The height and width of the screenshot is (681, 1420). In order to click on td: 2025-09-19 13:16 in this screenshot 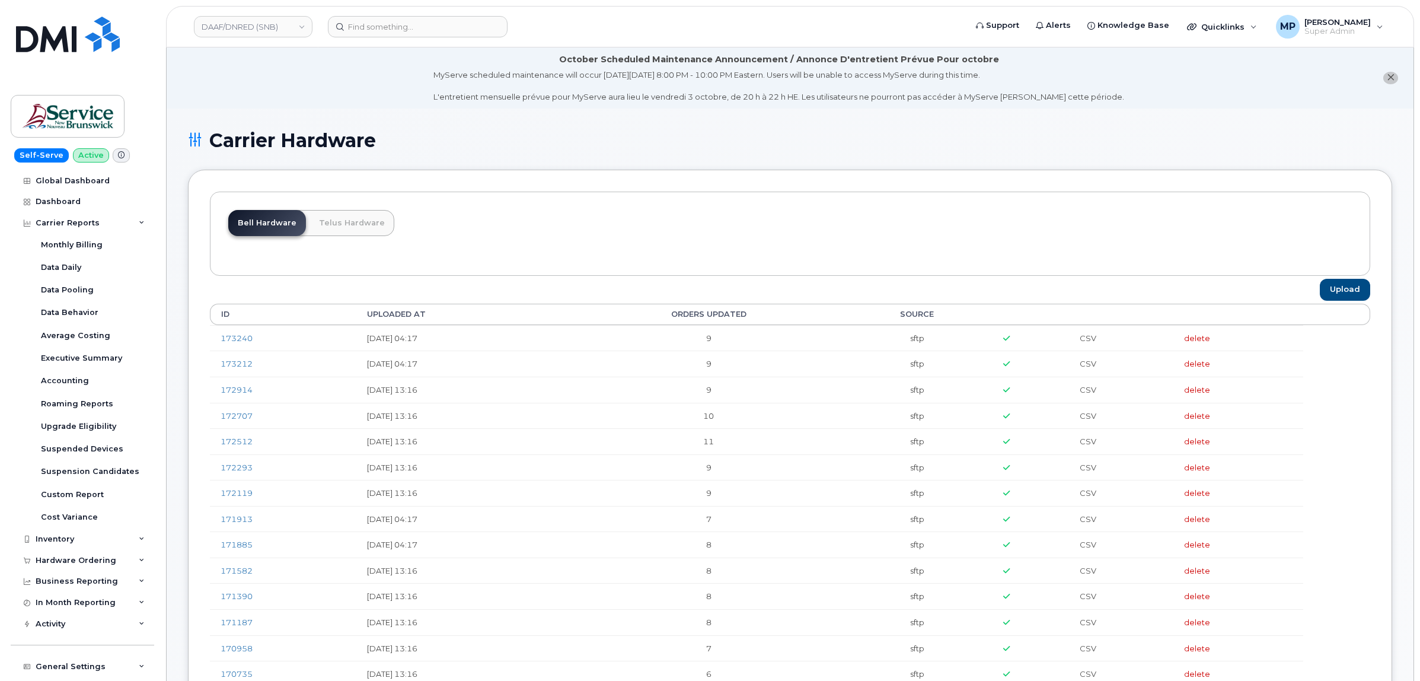, I will do `click(466, 570)`.